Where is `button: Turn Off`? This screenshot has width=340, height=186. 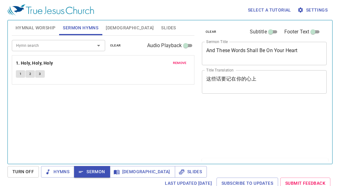 button: Turn Off is located at coordinates (23, 171).